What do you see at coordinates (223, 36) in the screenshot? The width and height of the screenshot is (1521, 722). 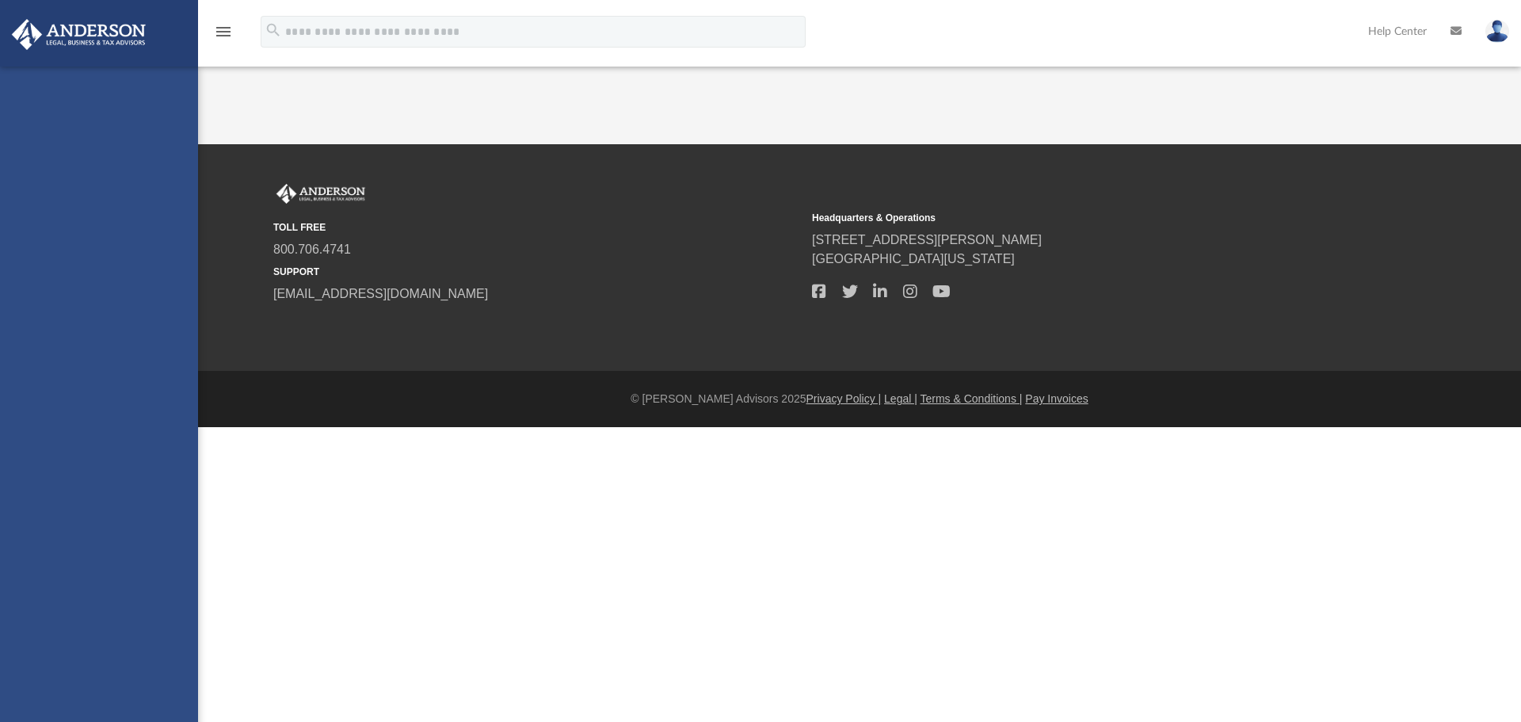 I see `a: menu` at bounding box center [223, 36].